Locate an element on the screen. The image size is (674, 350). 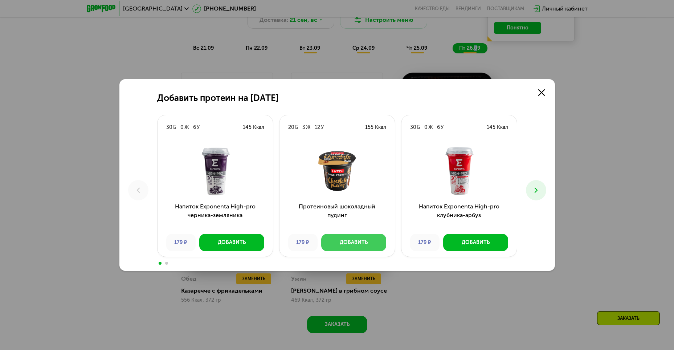
h3: Напиток Exponenta High-pro клубника-арбуз is located at coordinates (459, 215).